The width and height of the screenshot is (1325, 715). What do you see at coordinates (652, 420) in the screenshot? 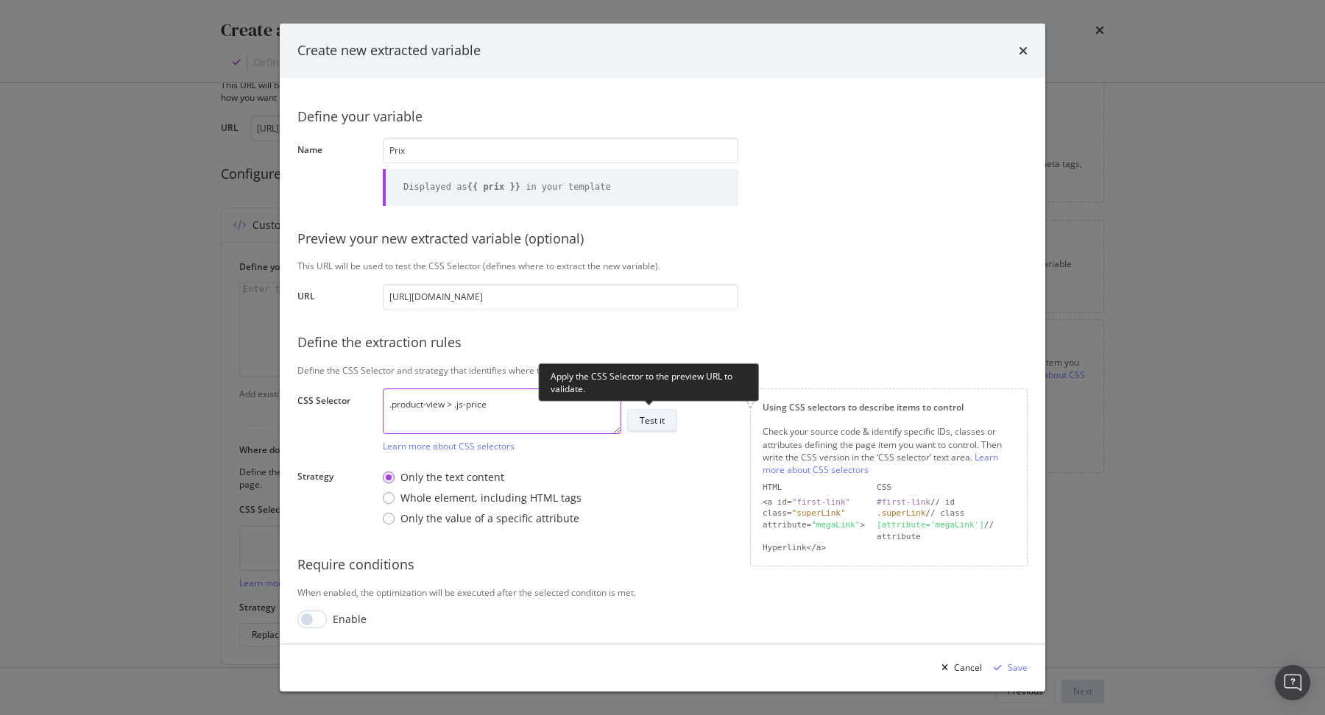
I see `div: Test it` at bounding box center [652, 420].